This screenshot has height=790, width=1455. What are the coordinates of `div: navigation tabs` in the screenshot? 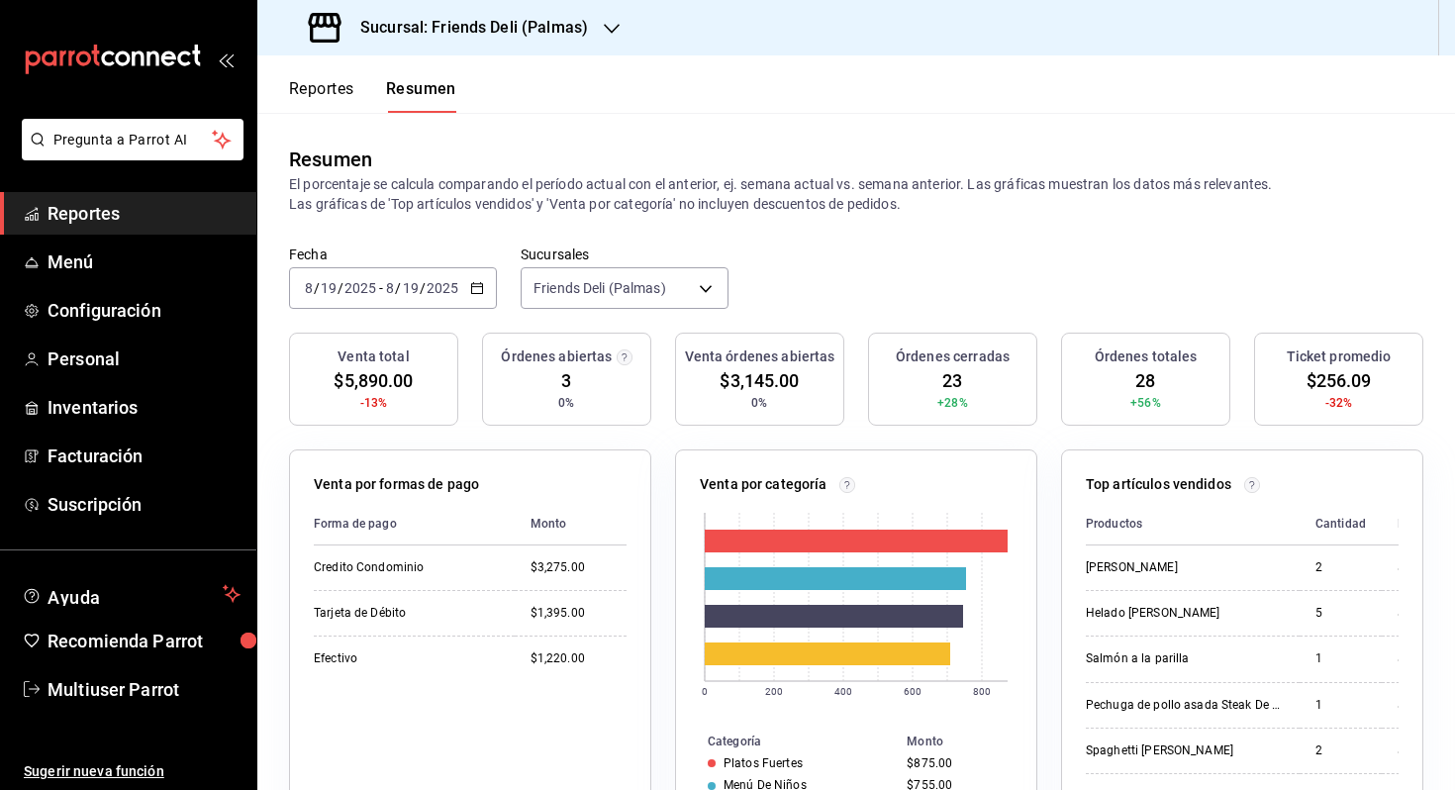 It's located at (372, 96).